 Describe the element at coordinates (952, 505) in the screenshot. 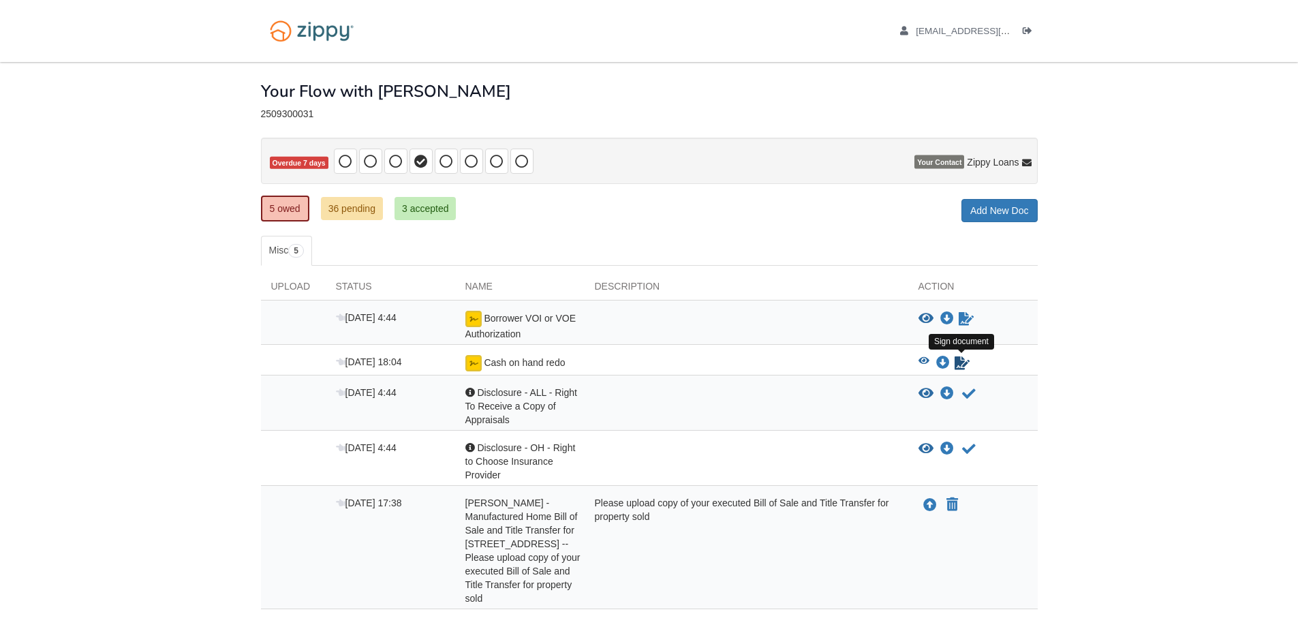

I see `button: Declare Ellisia Bailey - Manufactured Home Bill of Sale and Title Transfer for 63 Palace Dr -- Pl...` at that location.